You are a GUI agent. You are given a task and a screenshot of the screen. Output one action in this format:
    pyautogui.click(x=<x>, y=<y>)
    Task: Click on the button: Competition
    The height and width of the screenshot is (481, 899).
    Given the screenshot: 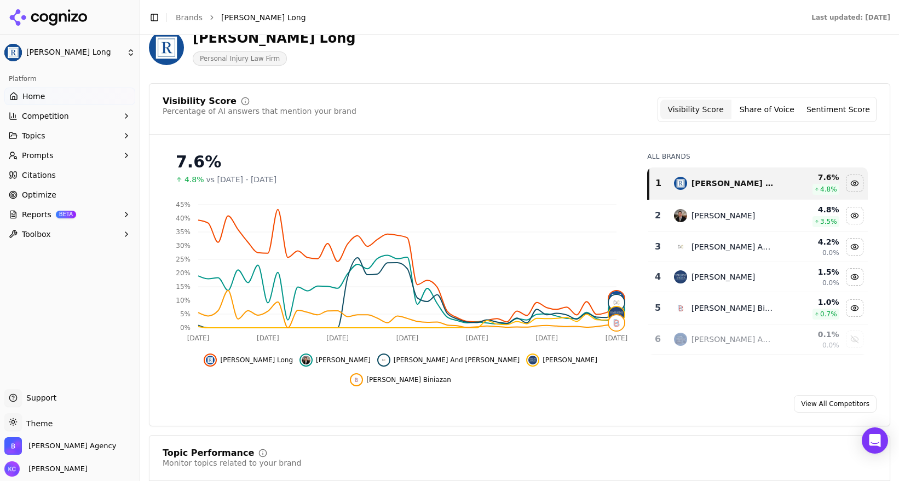 What is the action you would take?
    pyautogui.click(x=70, y=116)
    